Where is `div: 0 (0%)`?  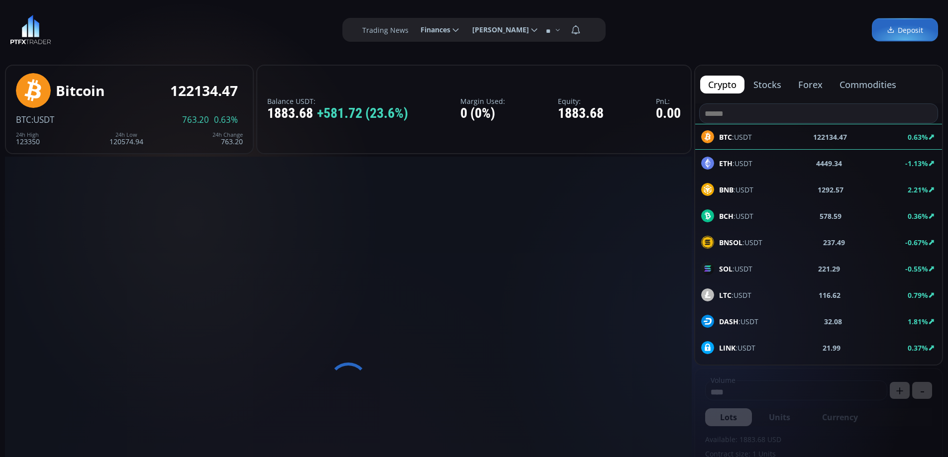 div: 0 (0%) is located at coordinates (483, 113).